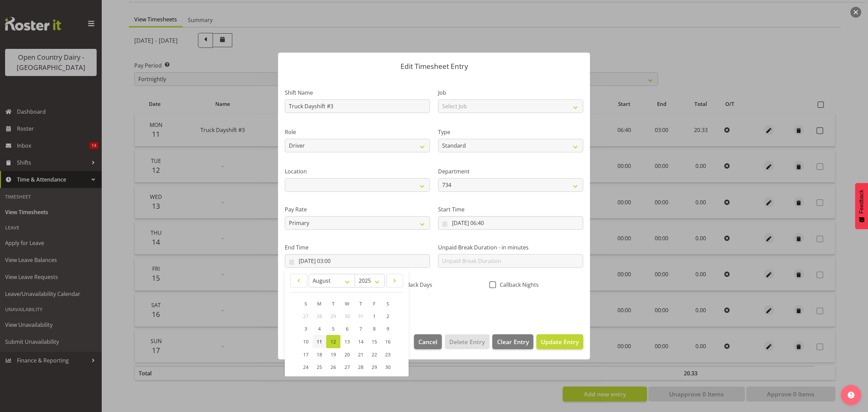  What do you see at coordinates (347, 328) in the screenshot?
I see `span: 6` at bounding box center [347, 328].